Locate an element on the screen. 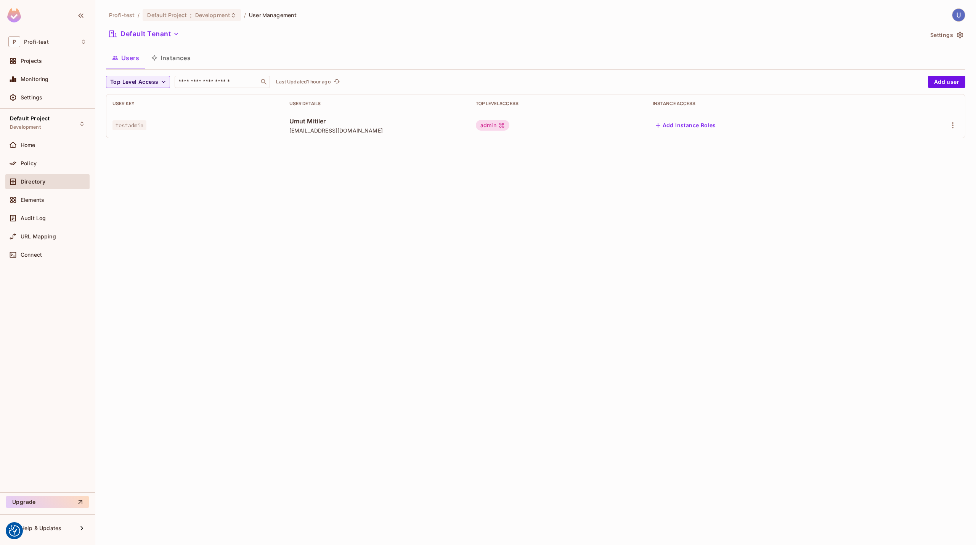 This screenshot has height=545, width=976. div: admin is located at coordinates (492, 125).